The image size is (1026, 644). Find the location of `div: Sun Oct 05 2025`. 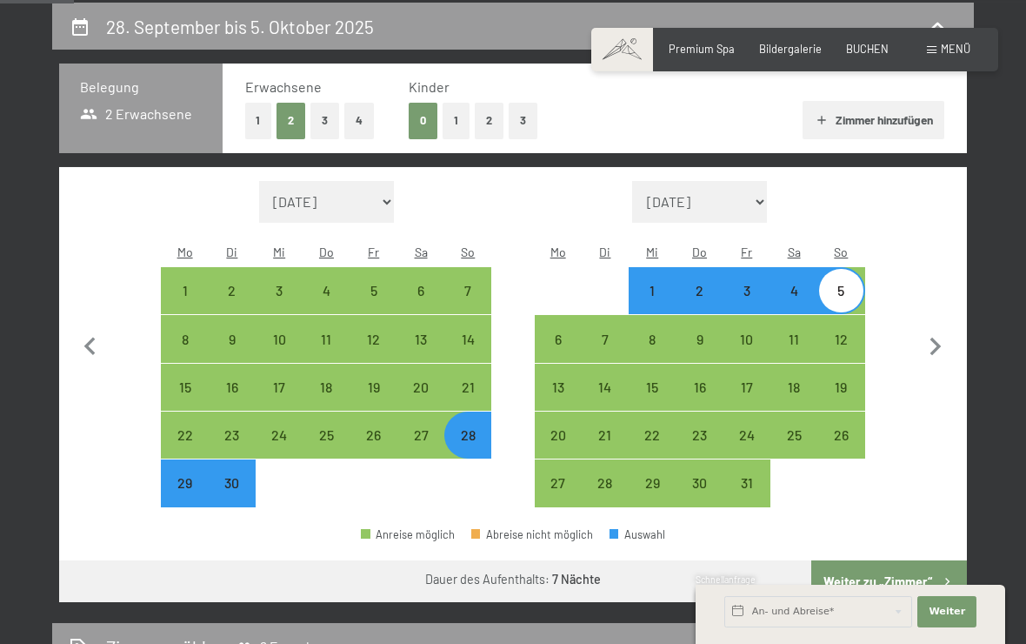

div: Sun Oct 05 2025 is located at coordinates (841, 290).